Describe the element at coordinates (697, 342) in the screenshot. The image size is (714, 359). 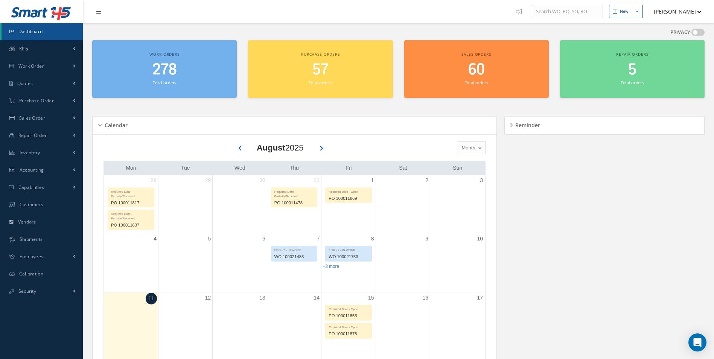
I see `div: Open Intercom Messenger` at that location.